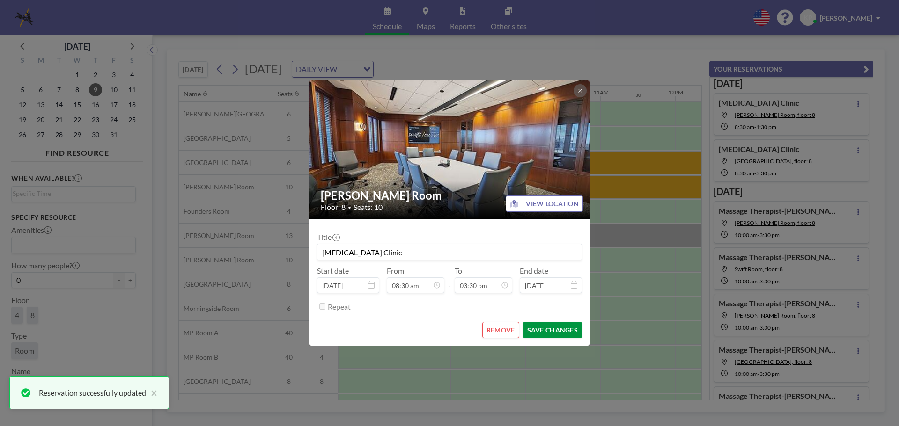 Image resolution: width=899 pixels, height=426 pixels. I want to click on span: Floor: 8, so click(333, 207).